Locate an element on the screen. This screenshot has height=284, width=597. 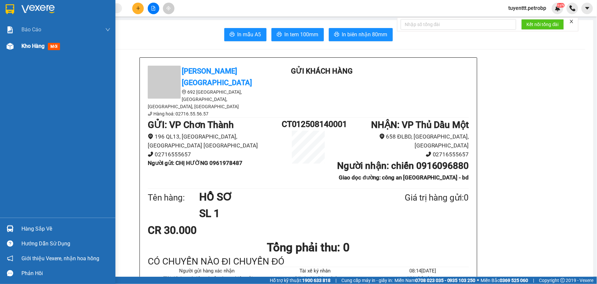
div: Hàng sắp về is located at coordinates (66, 229).